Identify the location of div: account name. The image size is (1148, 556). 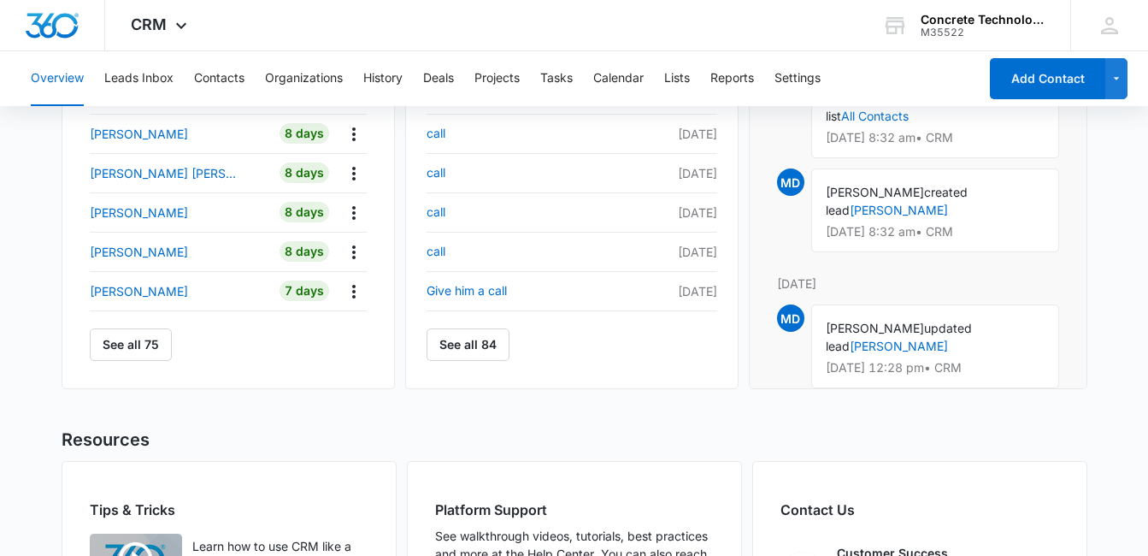
(983, 20).